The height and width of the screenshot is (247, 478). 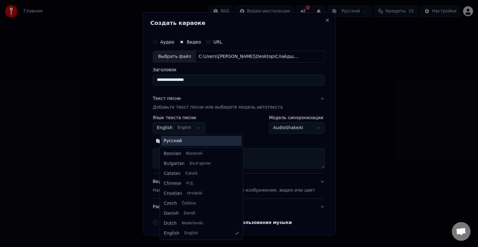 I want to click on span: Български, so click(x=200, y=164).